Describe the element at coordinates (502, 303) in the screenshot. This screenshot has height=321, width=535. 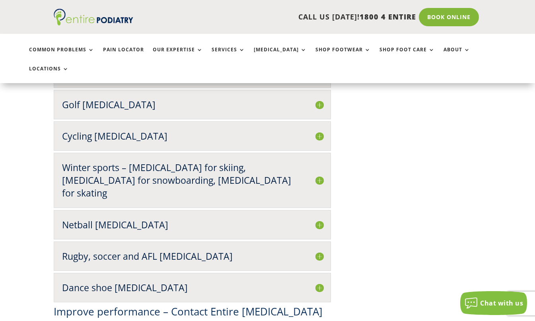
I see `span: Chat with us` at that location.